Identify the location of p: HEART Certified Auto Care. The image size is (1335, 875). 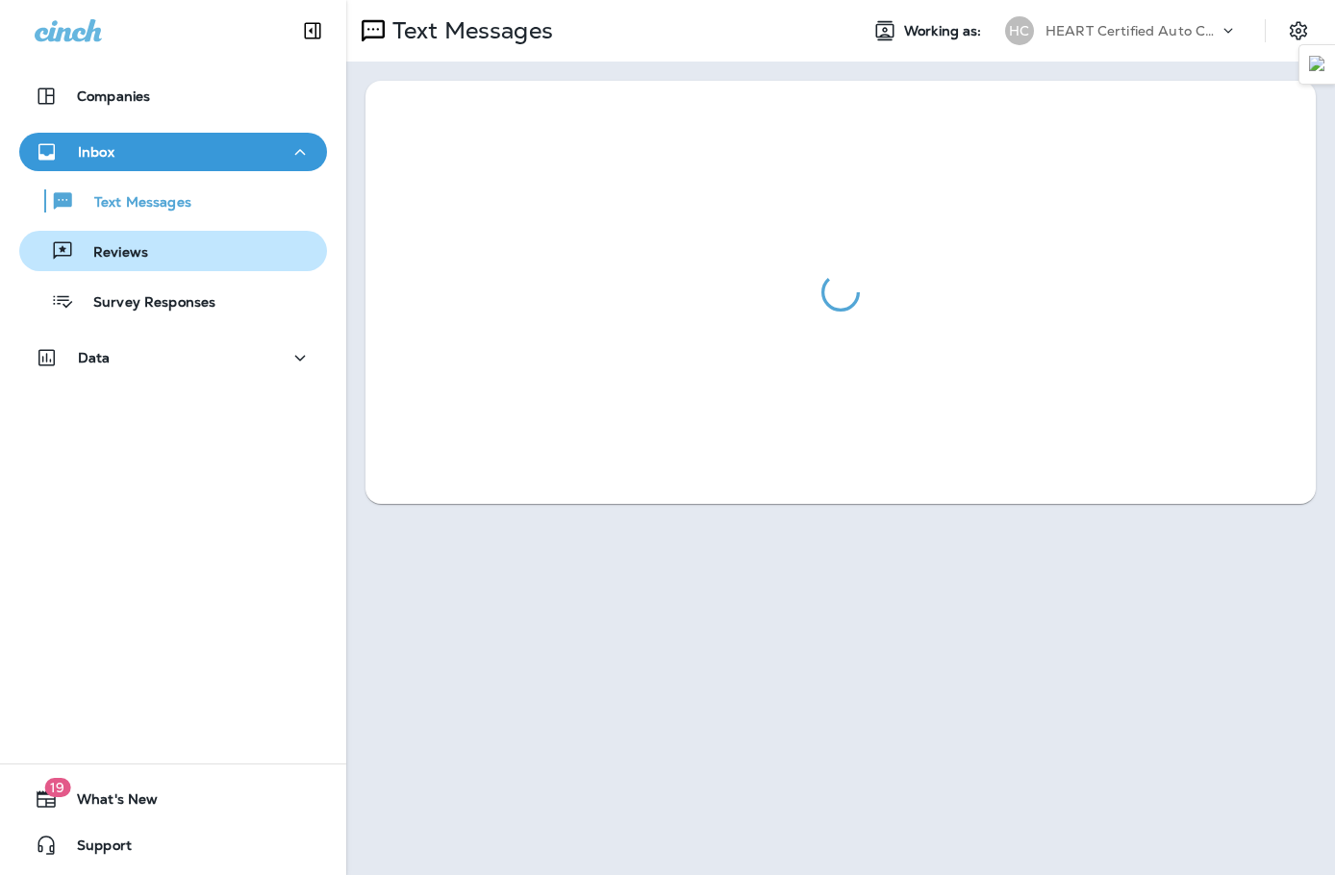
(1132, 31).